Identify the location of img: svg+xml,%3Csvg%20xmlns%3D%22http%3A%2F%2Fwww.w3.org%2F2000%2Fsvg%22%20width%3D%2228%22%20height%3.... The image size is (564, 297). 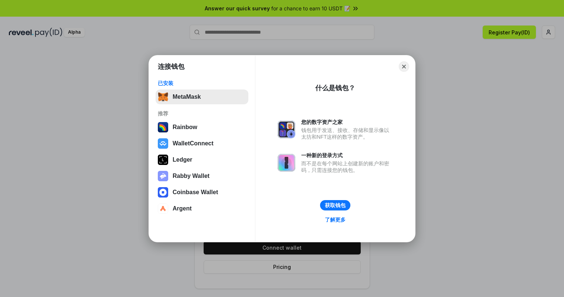
(163, 160).